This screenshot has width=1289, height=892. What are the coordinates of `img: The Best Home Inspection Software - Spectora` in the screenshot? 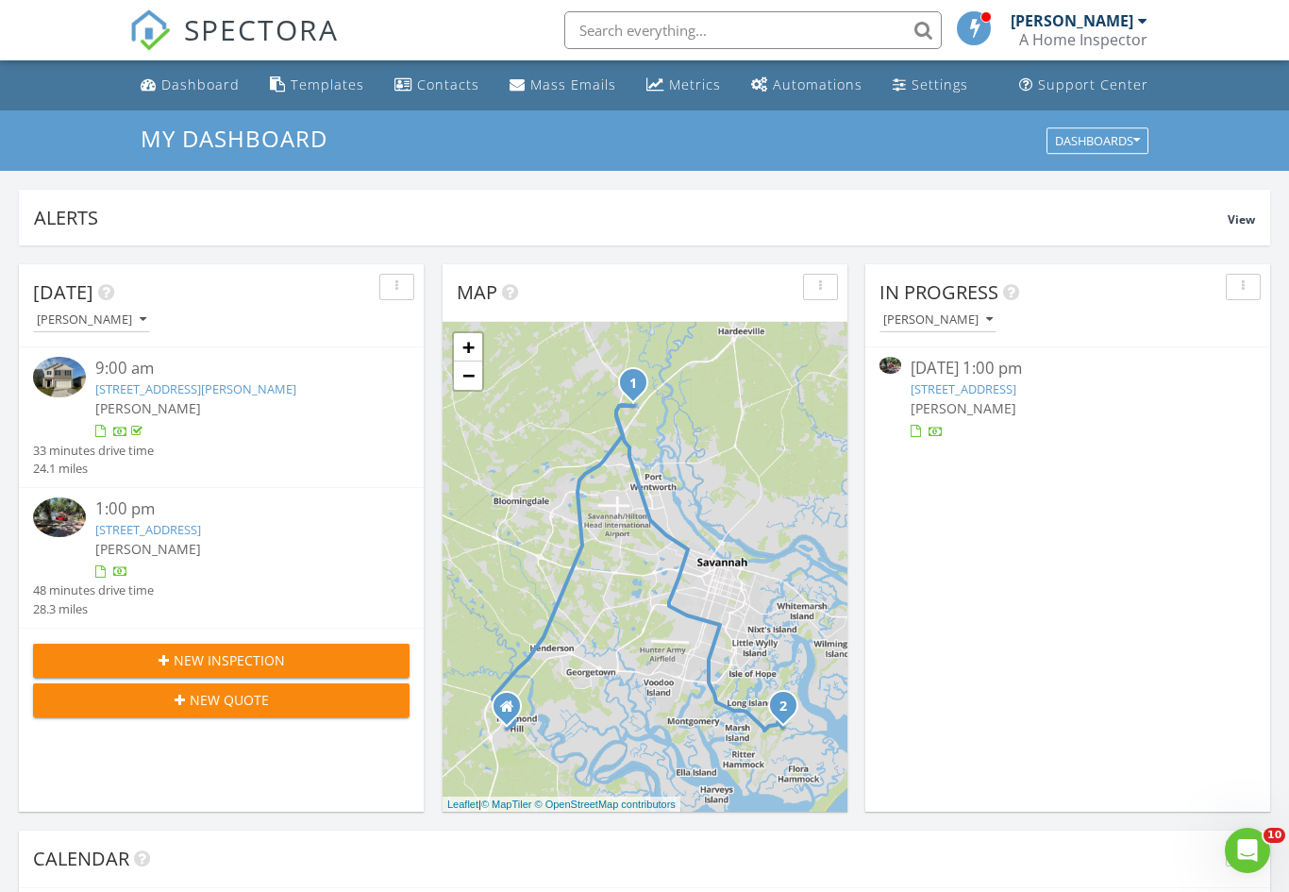 It's located at (150, 30).